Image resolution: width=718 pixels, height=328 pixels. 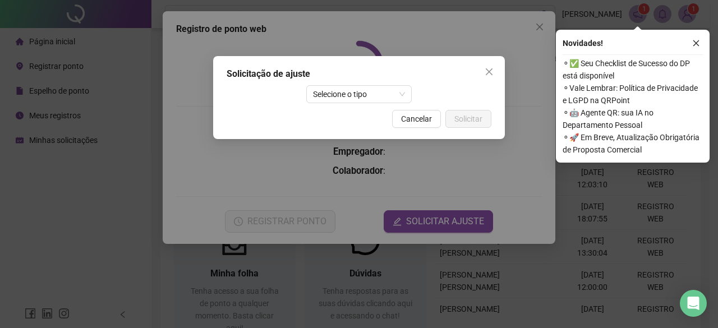 What do you see at coordinates (416, 119) in the screenshot?
I see `button: Cancelar` at bounding box center [416, 119].